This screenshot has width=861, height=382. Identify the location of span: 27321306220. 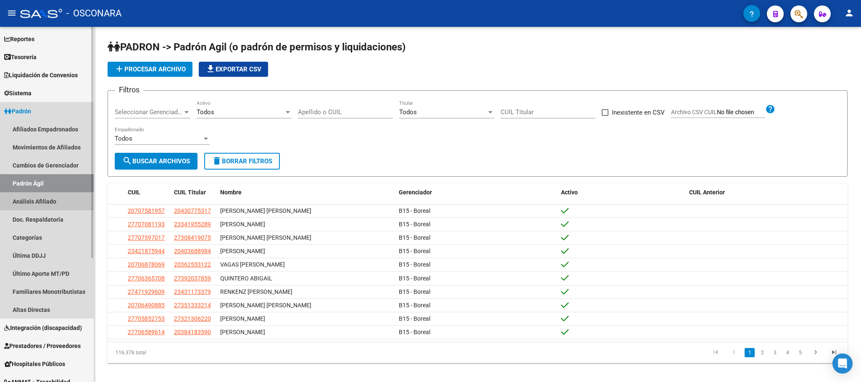
(192, 319).